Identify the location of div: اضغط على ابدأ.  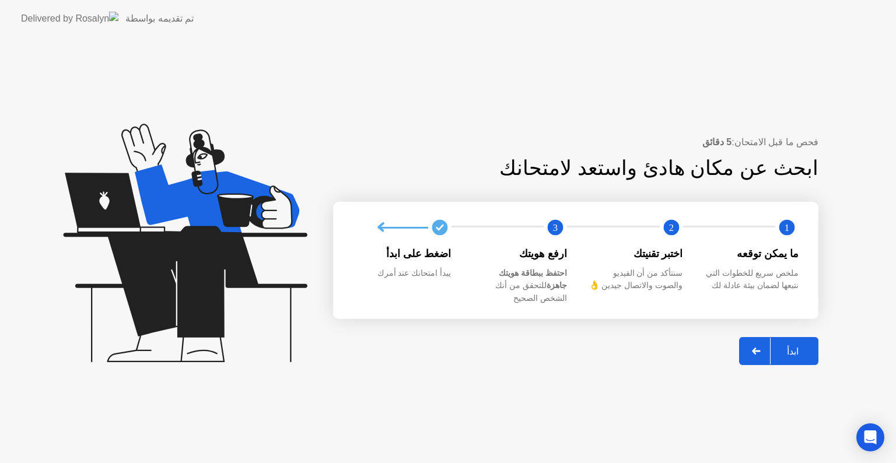
(402, 254).